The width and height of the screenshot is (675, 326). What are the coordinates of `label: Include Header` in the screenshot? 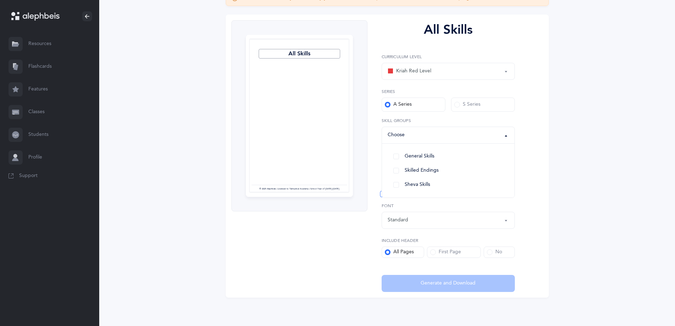 It's located at (448, 240).